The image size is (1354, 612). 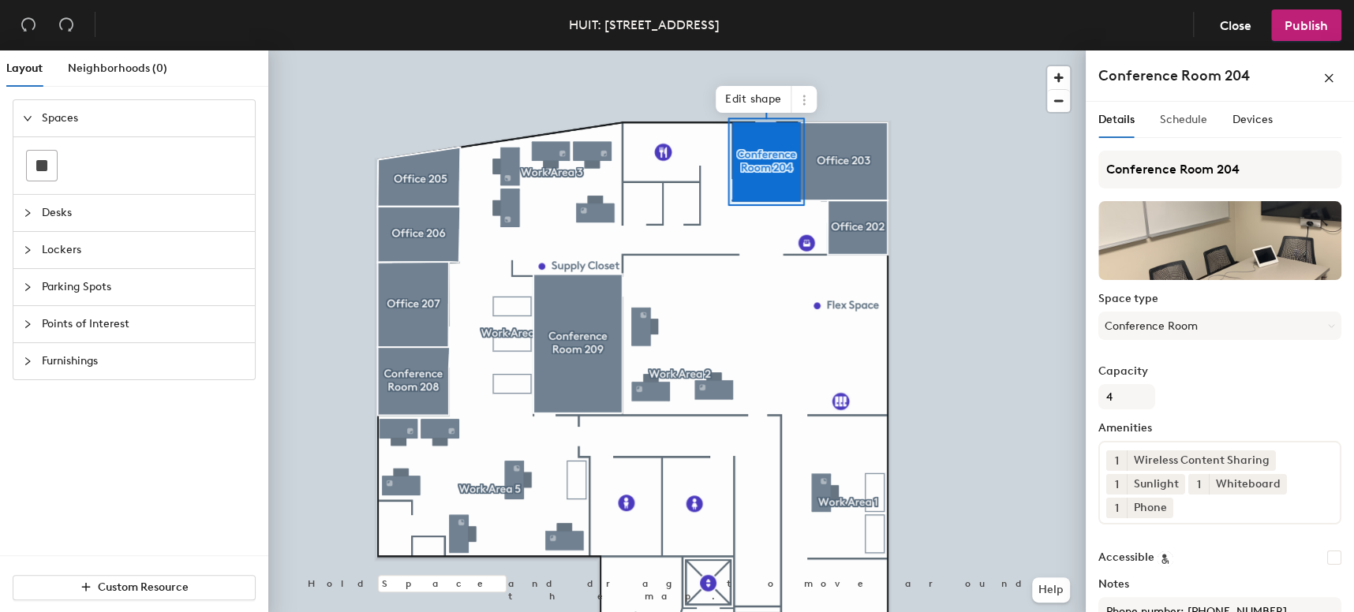 I want to click on span: Publish, so click(x=1306, y=25).